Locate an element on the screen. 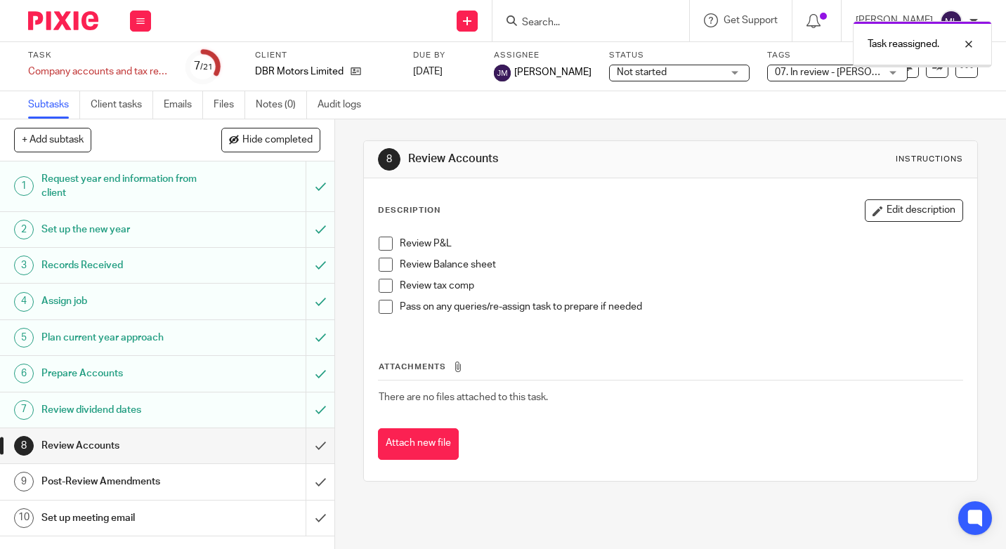  div: 4 is located at coordinates (24, 302).